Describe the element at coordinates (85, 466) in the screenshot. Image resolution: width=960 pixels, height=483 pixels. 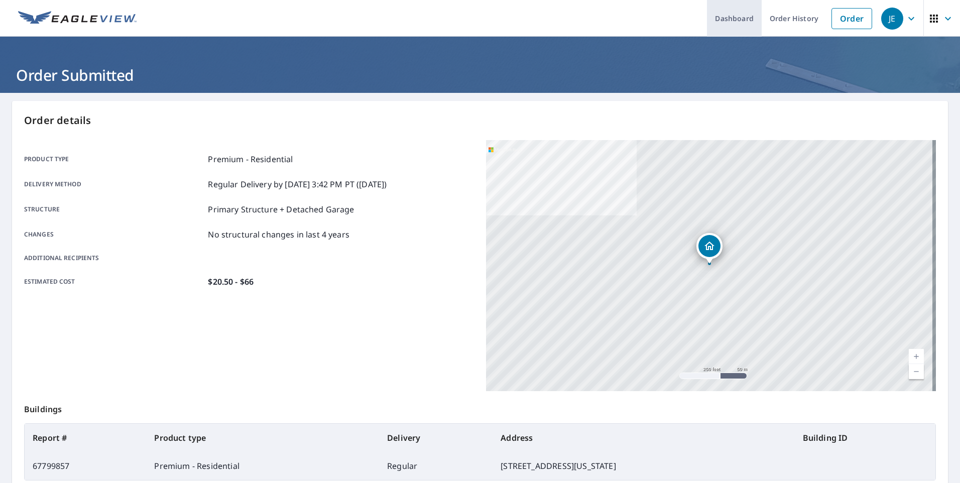
I see `td: 67799857` at that location.